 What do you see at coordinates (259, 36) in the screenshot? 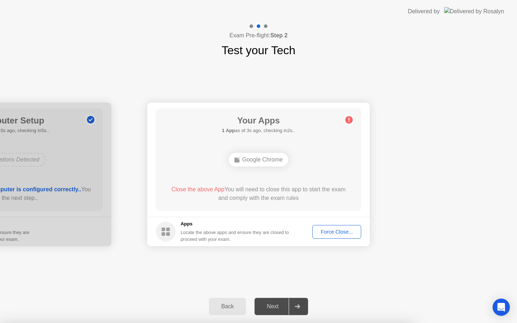
I see `h4: Exam Pre-flight:` at bounding box center [259, 36].